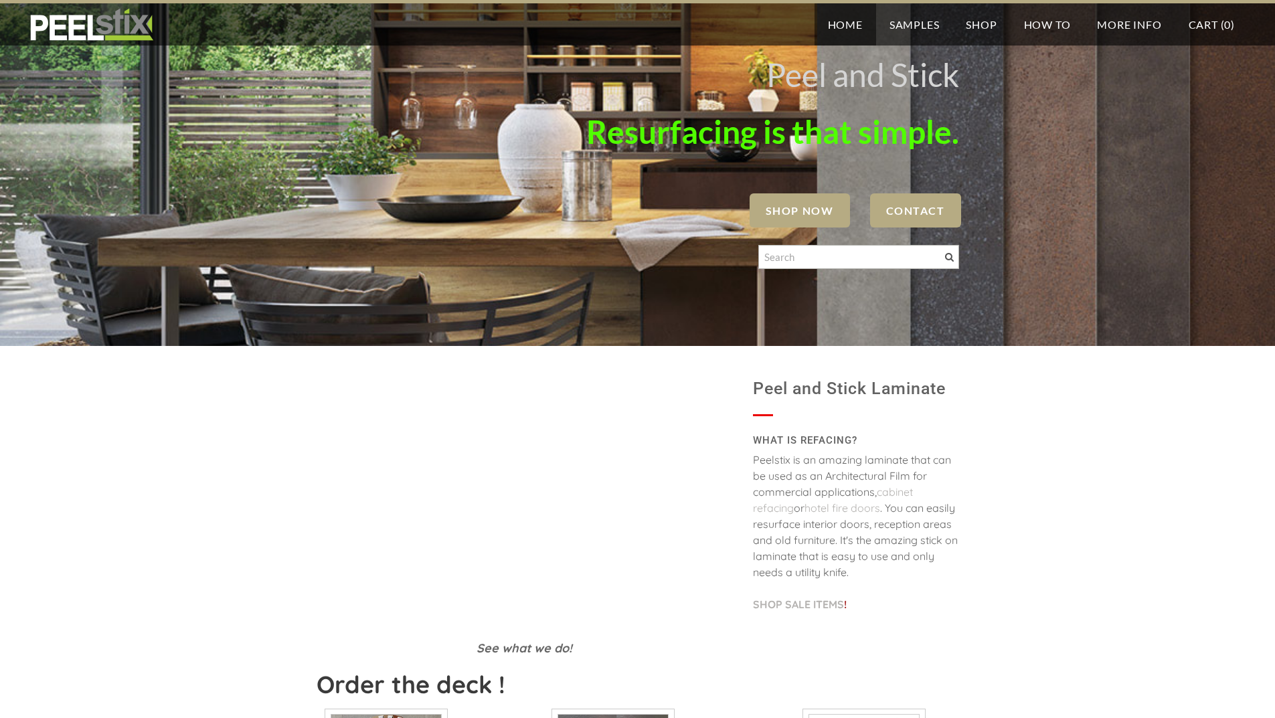 Image resolution: width=1275 pixels, height=718 pixels. Describe the element at coordinates (916, 210) in the screenshot. I see `span: Contact` at that location.